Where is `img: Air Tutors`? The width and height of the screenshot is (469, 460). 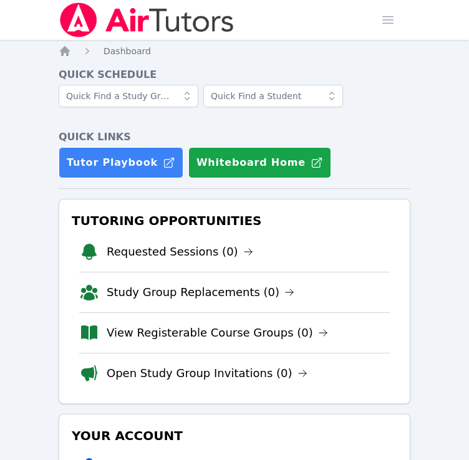 img: Air Tutors is located at coordinates (146, 20).